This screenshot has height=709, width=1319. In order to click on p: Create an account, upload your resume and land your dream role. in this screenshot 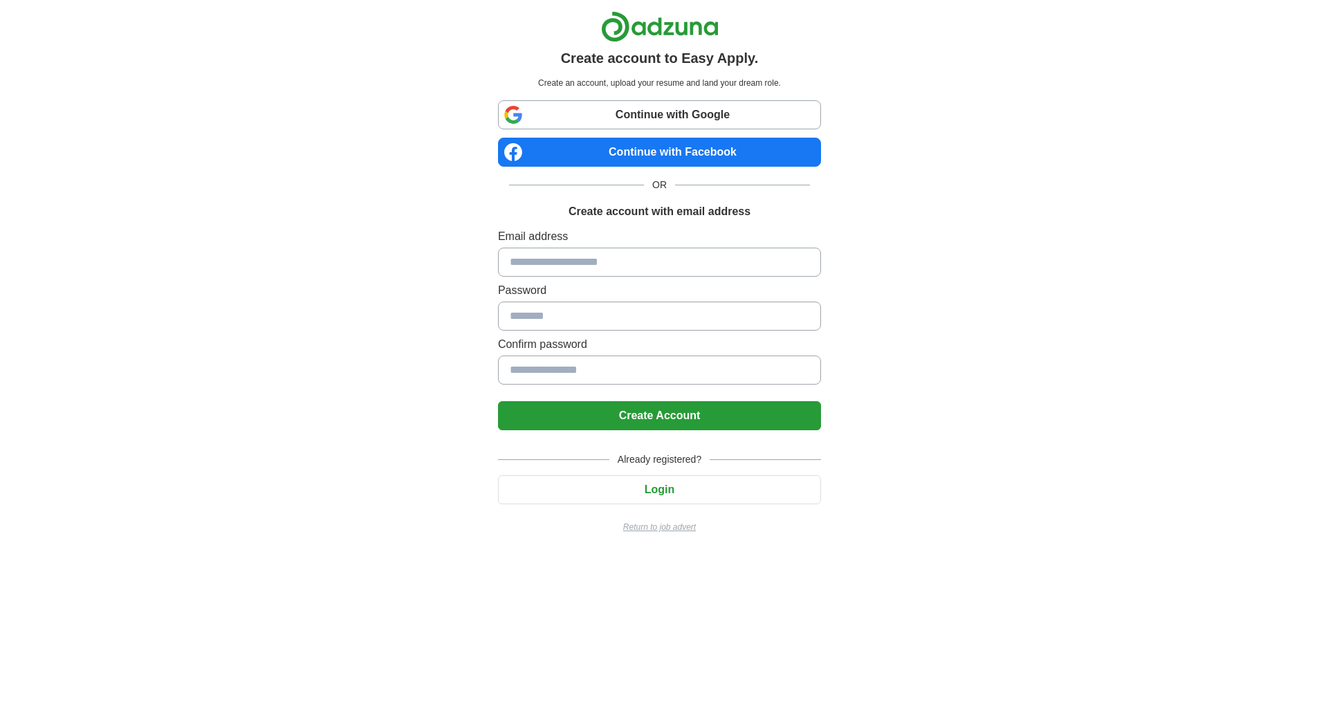, I will do `click(659, 83)`.